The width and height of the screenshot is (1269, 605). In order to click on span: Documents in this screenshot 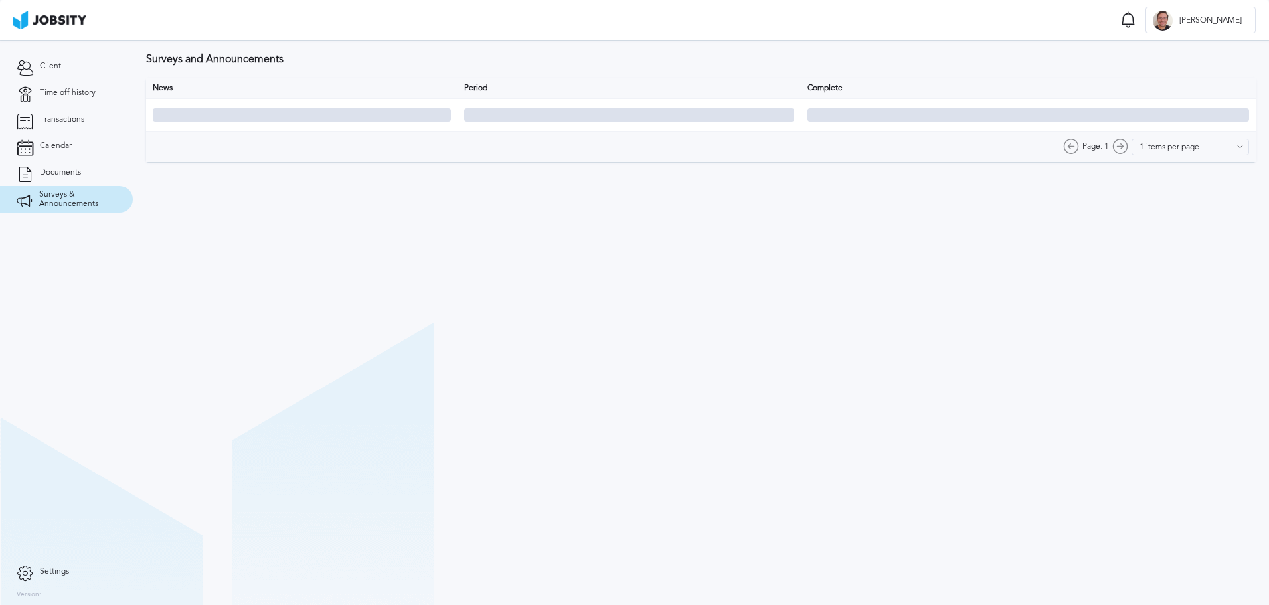, I will do `click(60, 173)`.